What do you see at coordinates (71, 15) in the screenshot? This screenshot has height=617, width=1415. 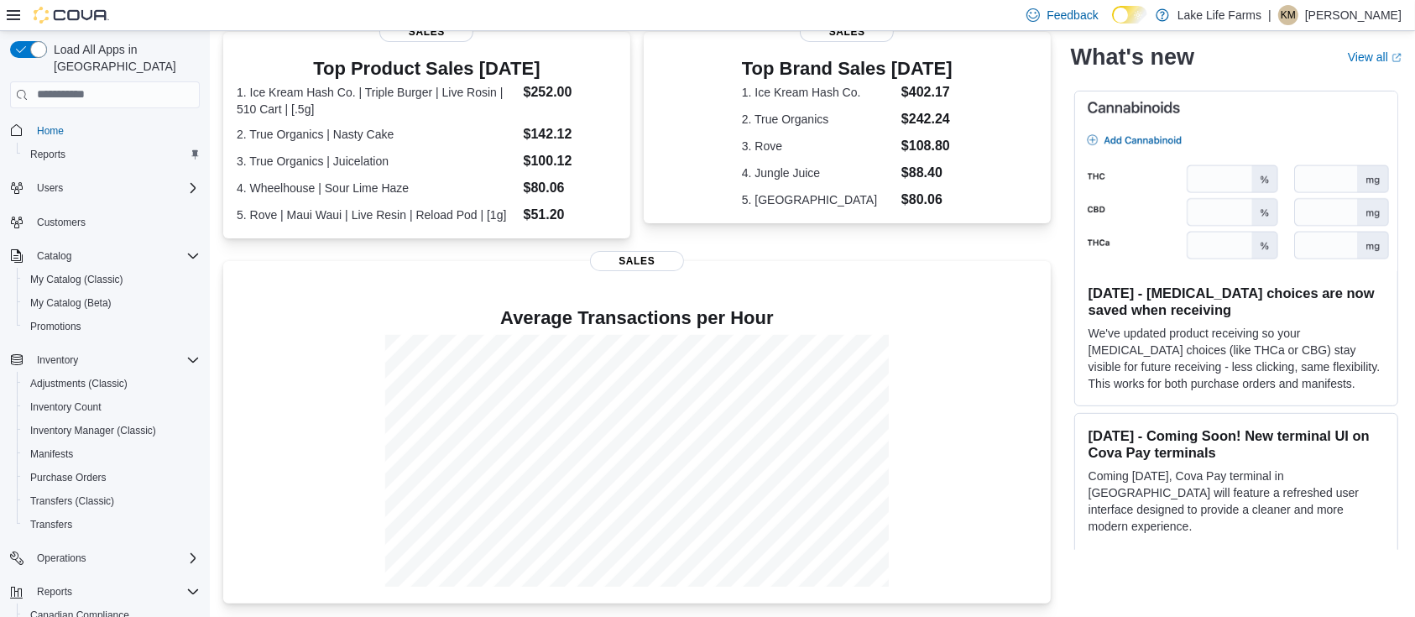 I see `img: Cova` at bounding box center [71, 15].